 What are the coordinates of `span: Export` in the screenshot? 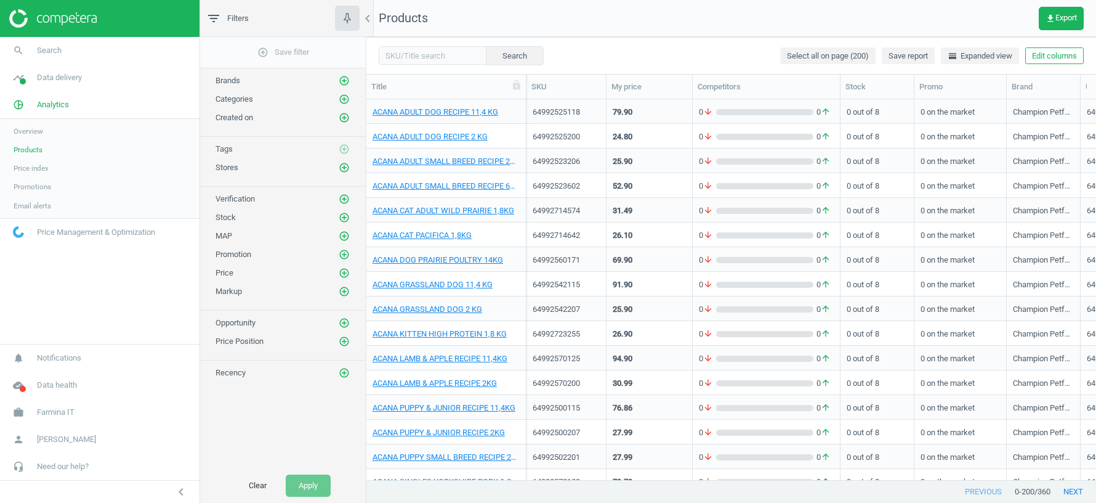 It's located at (1061, 18).